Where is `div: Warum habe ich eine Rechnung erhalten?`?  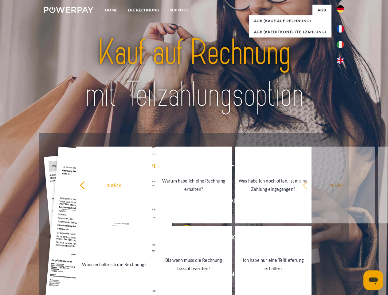 div: Warum habe ich eine Rechnung erhalten? is located at coordinates (194, 185).